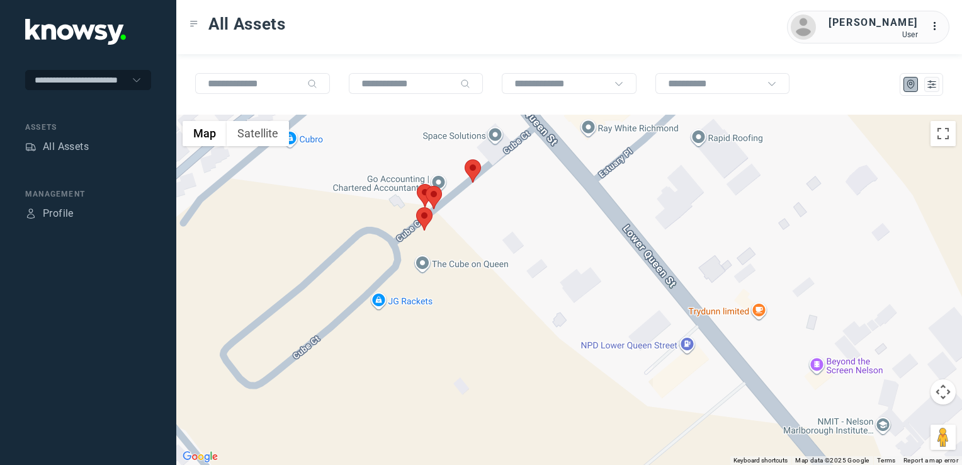 Image resolution: width=962 pixels, height=465 pixels. Describe the element at coordinates (88, 194) in the screenshot. I see `div: Management` at that location.